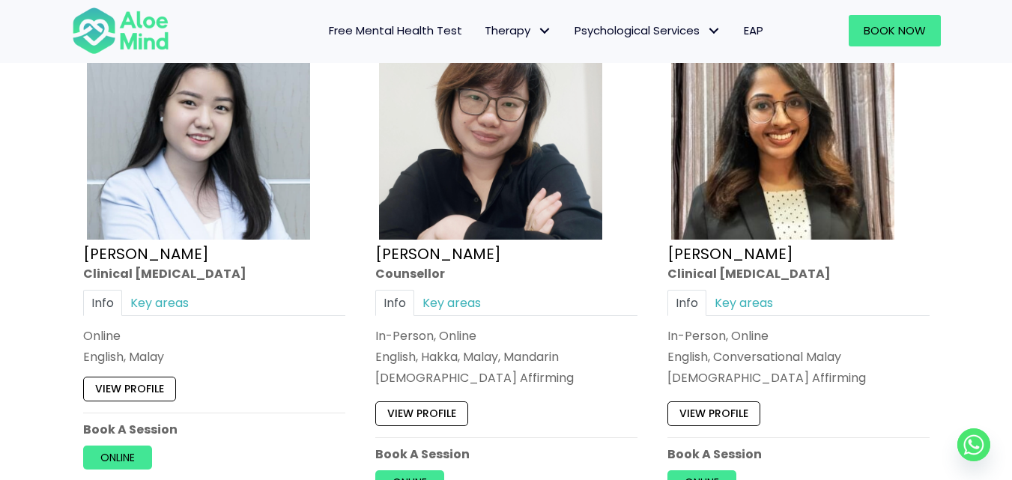  Describe the element at coordinates (518, 31) in the screenshot. I see `a: TherapyTherapy: submenu` at that location.